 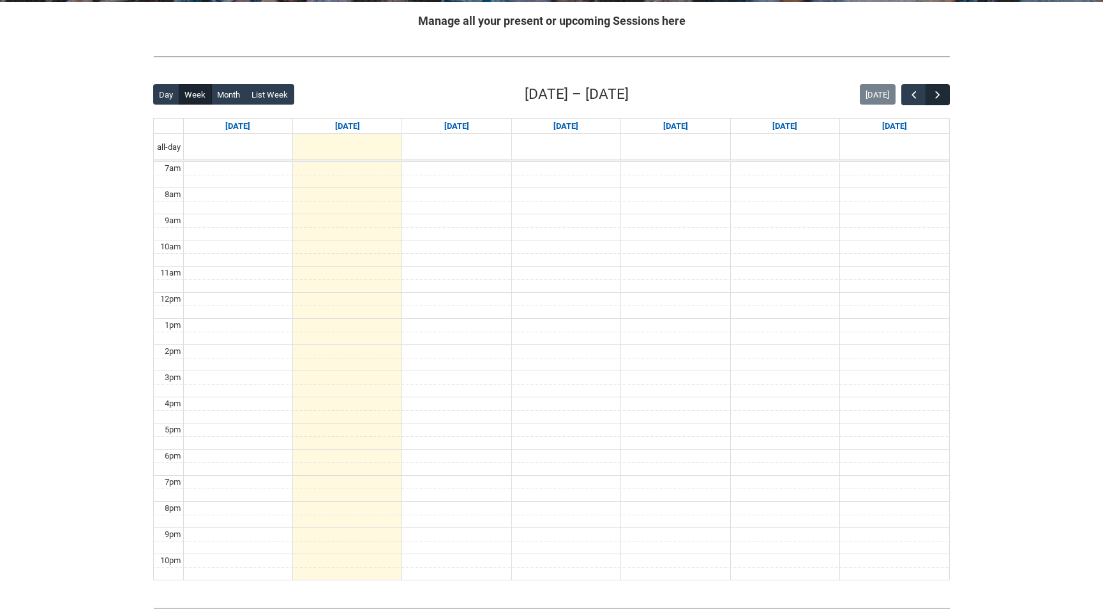 I want to click on div: 2pm, so click(x=172, y=352).